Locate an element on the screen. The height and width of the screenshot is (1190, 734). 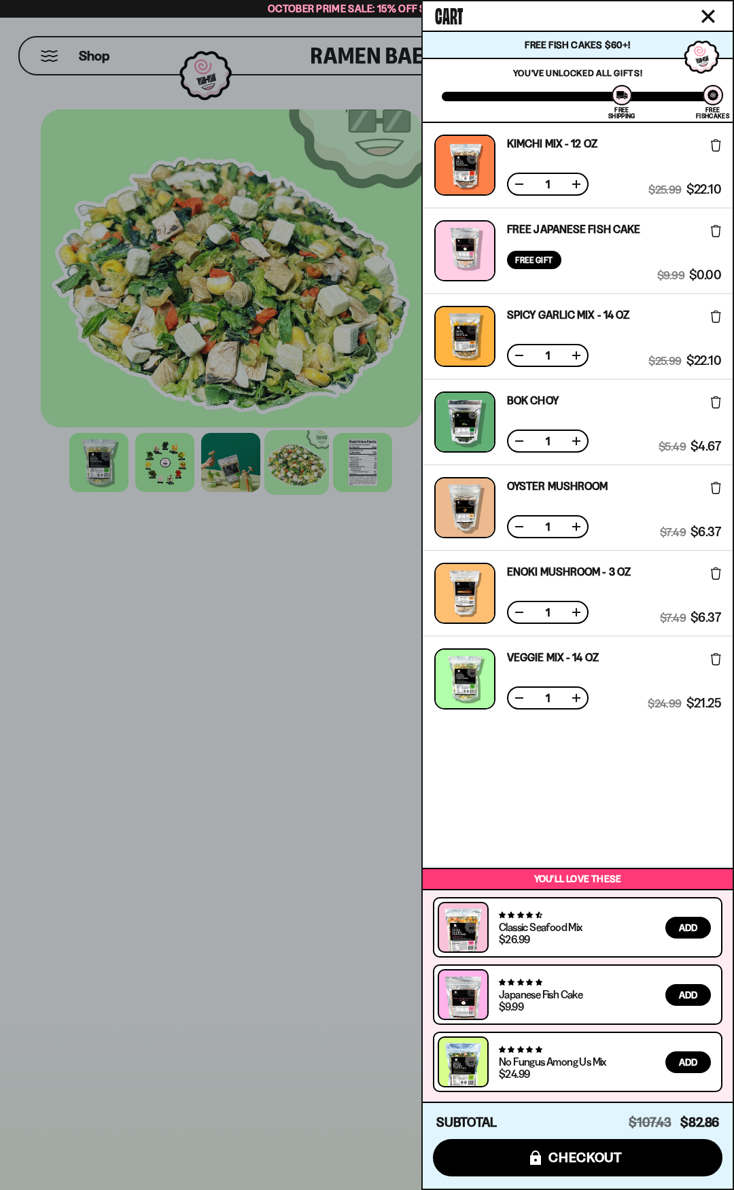
a: Veggie Mix - 14 OZ is located at coordinates (552, 657).